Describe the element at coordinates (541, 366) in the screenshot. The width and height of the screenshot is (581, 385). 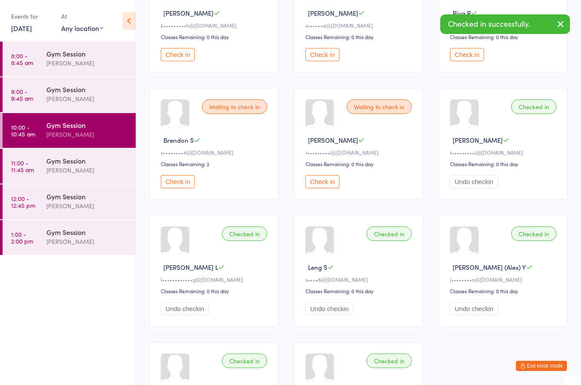
I see `button: Exit kiosk mode` at that location.